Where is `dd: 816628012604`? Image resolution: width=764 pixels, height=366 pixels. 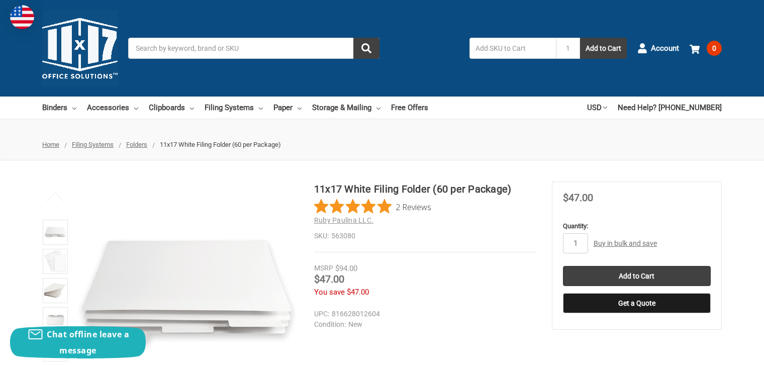 dd: 816628012604 is located at coordinates (422, 314).